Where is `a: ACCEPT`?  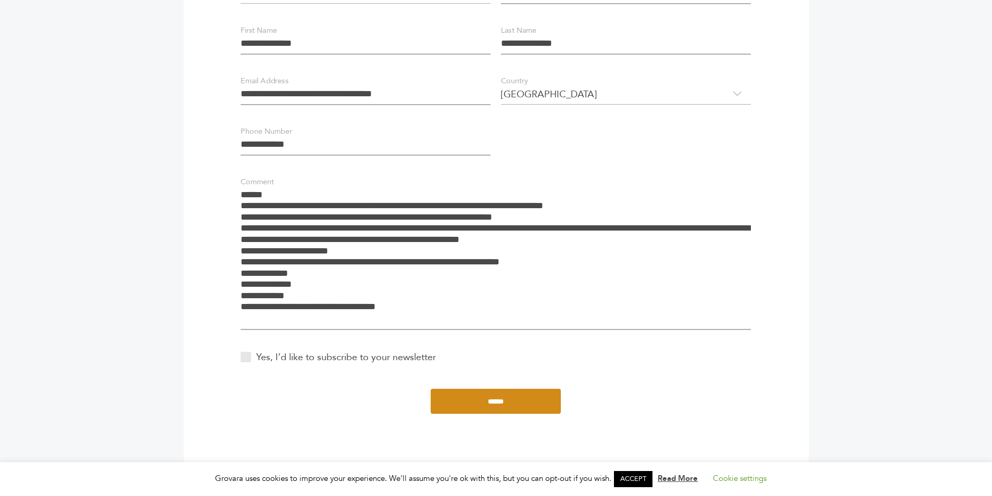
a: ACCEPT is located at coordinates (633, 479).